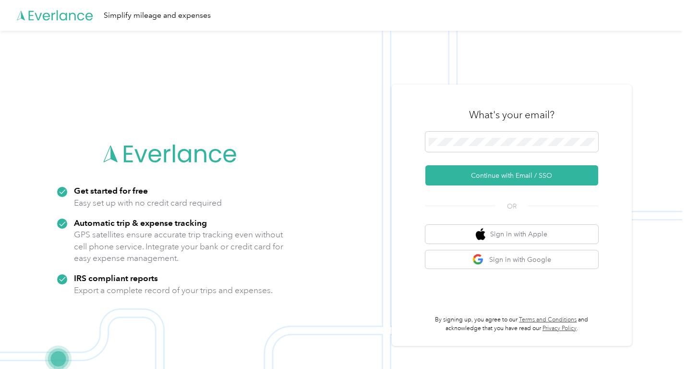 The height and width of the screenshot is (369, 687). Describe the element at coordinates (560, 328) in the screenshot. I see `a: Privacy Policy` at that location.